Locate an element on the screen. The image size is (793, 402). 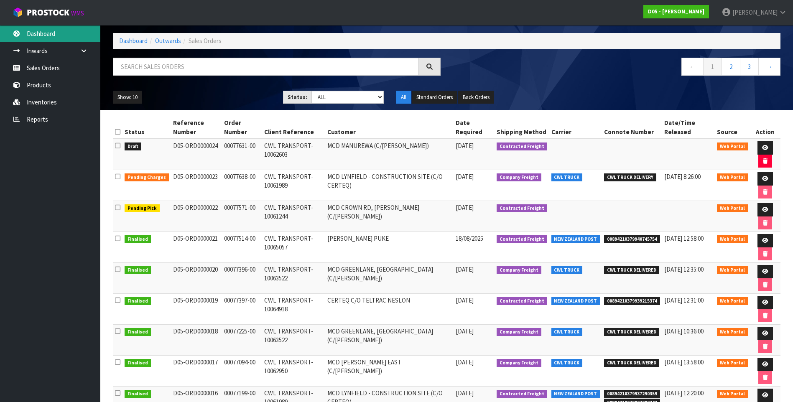
span: 00894210379939215374 is located at coordinates (632, 302).